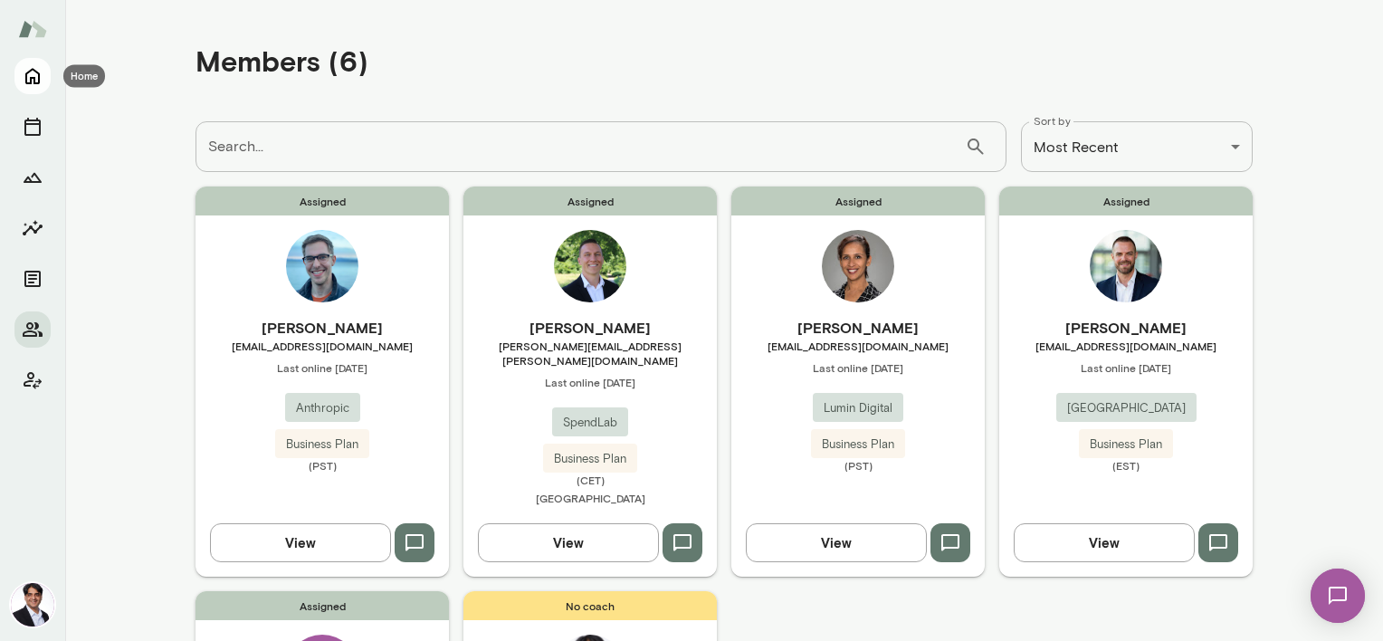 This screenshot has width=1383, height=641. I want to click on span: Anthropic, so click(322, 408).